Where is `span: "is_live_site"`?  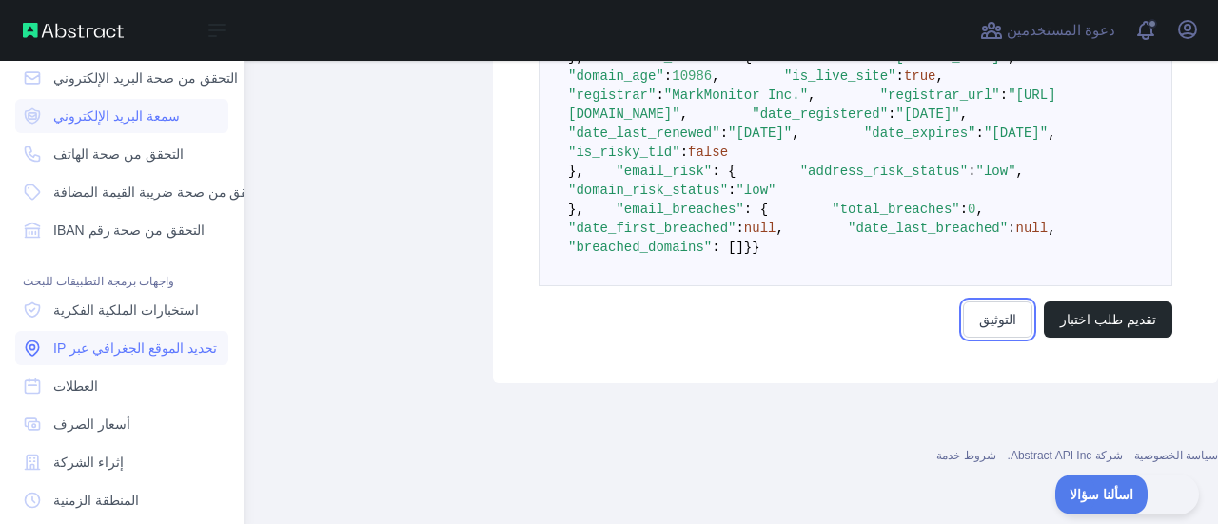
span: "is_live_site" is located at coordinates (840, 76).